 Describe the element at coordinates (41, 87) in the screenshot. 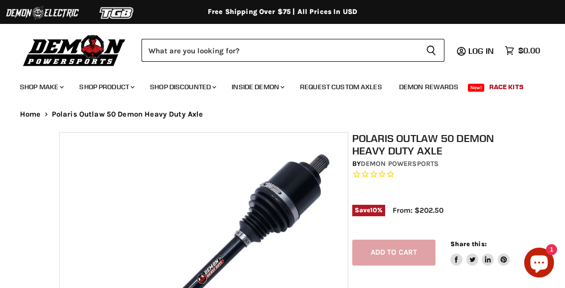

I see `a: Shop Make` at that location.